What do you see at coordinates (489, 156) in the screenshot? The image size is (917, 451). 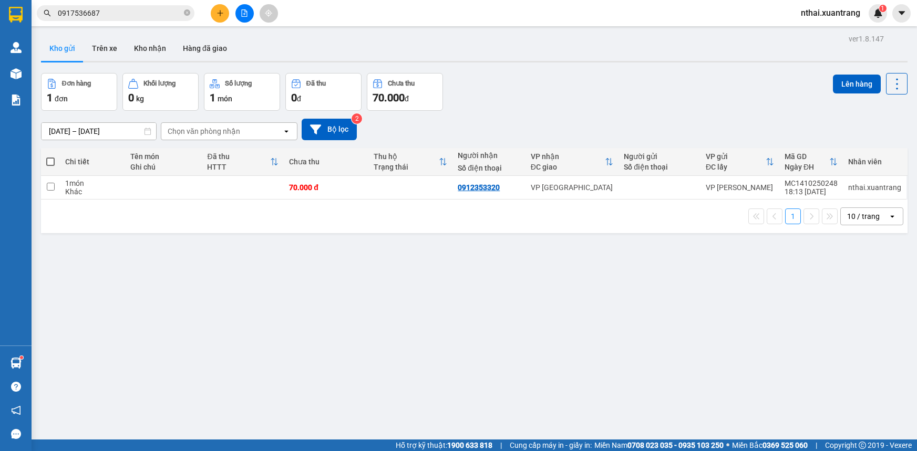 I see `div: Người nhận` at bounding box center [489, 156].